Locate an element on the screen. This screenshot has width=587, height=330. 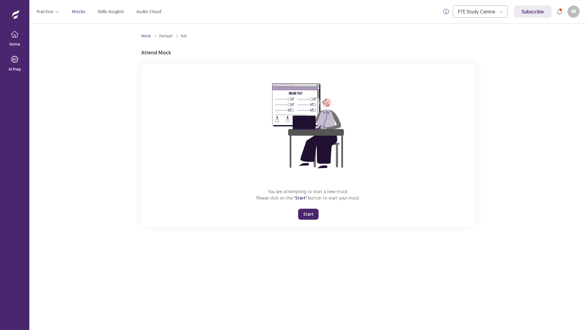
p: Skills Insights is located at coordinates (111, 12).